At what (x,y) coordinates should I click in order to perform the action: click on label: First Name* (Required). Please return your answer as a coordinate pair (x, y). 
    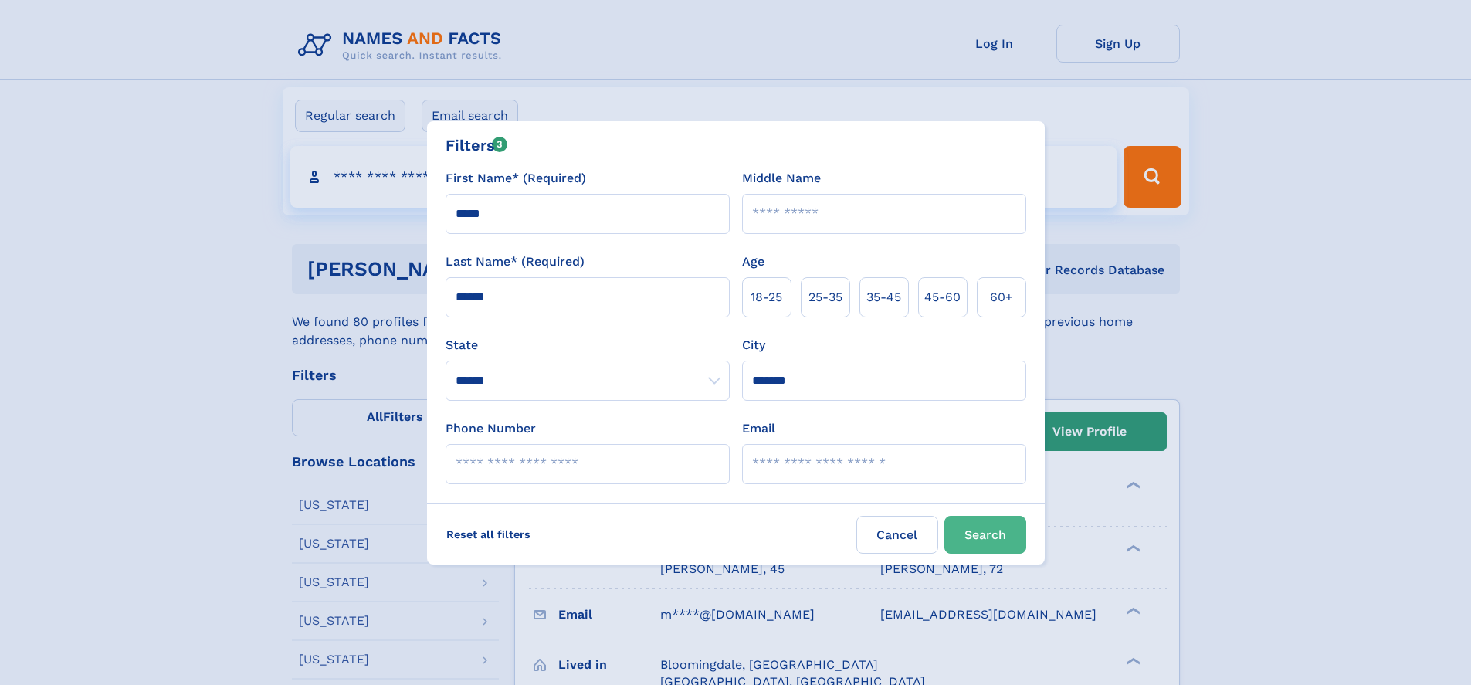
    Looking at the image, I should click on (516, 178).